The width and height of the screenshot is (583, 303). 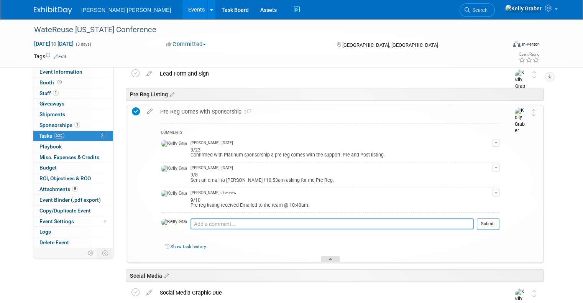 What do you see at coordinates (105, 221) in the screenshot?
I see `span: Modified Layout` at bounding box center [105, 221].